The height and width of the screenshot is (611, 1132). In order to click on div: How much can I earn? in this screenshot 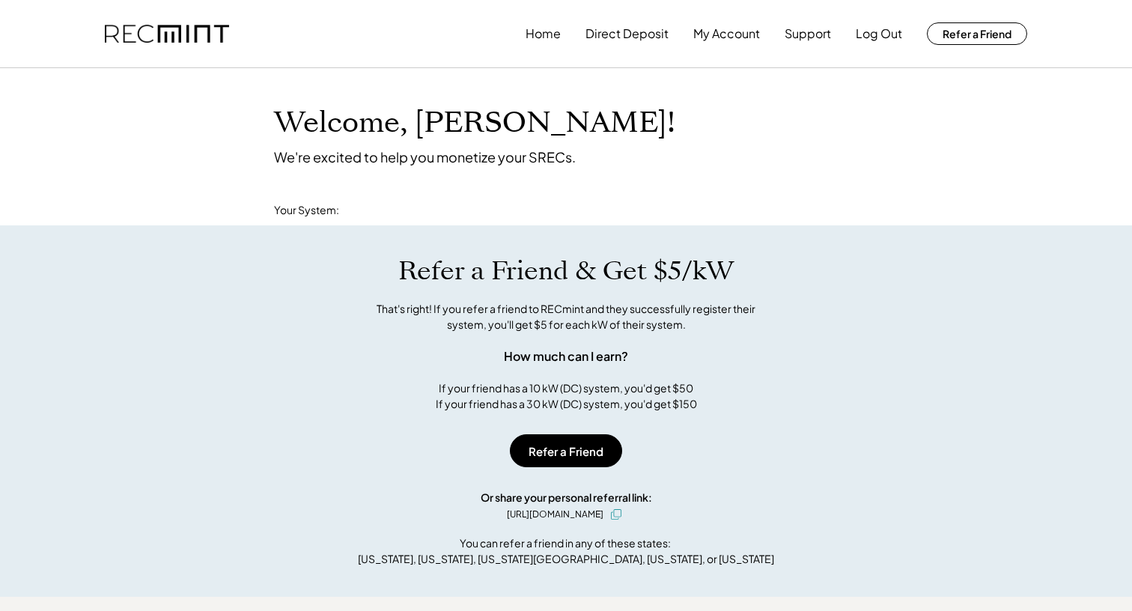, I will do `click(566, 356)`.